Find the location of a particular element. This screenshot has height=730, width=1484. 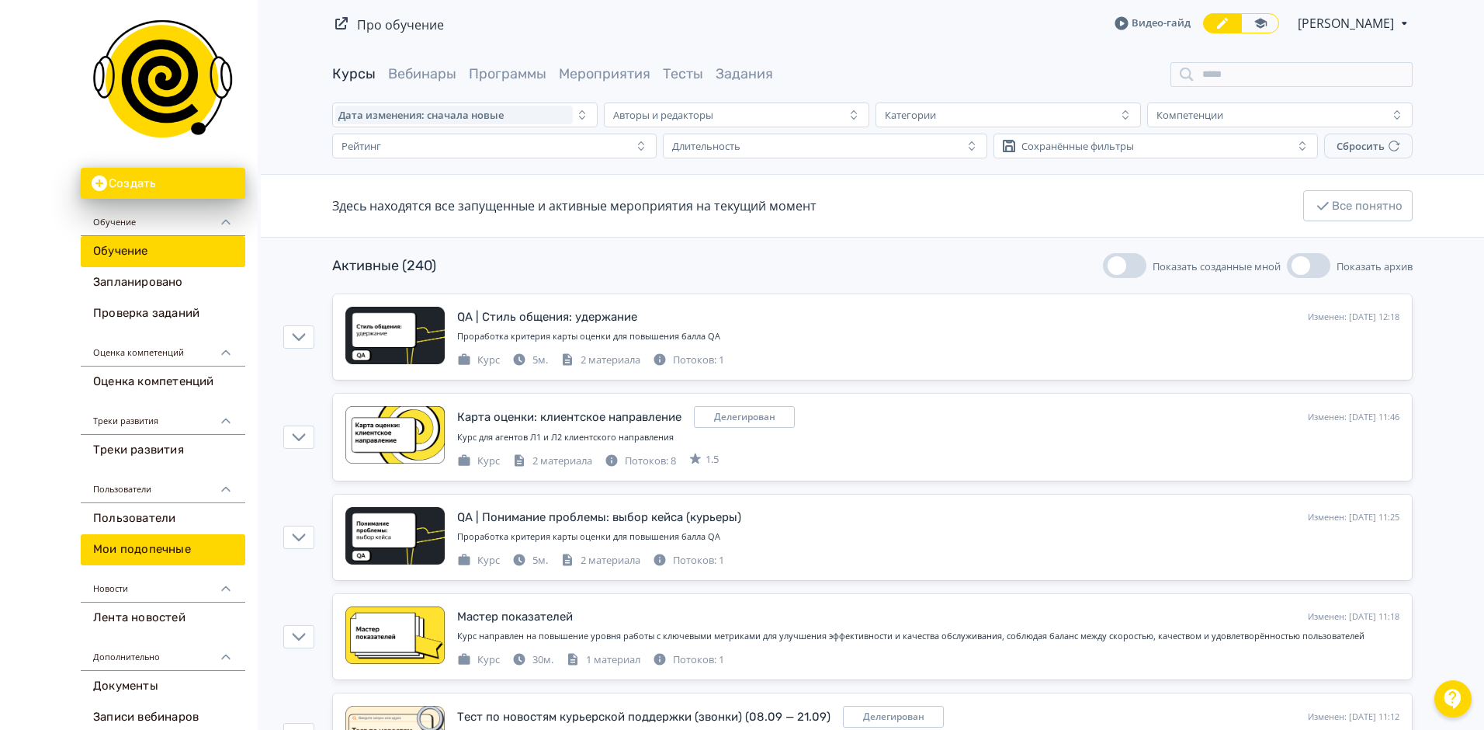

a: Видео-гайд is located at coordinates (1153, 23).